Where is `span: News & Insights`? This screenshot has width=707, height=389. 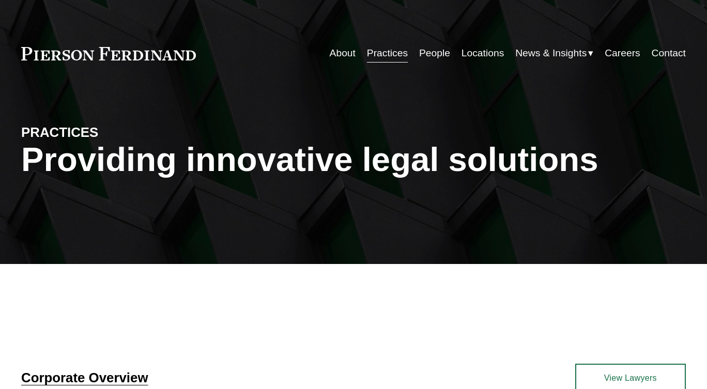
span: News & Insights is located at coordinates (551, 53).